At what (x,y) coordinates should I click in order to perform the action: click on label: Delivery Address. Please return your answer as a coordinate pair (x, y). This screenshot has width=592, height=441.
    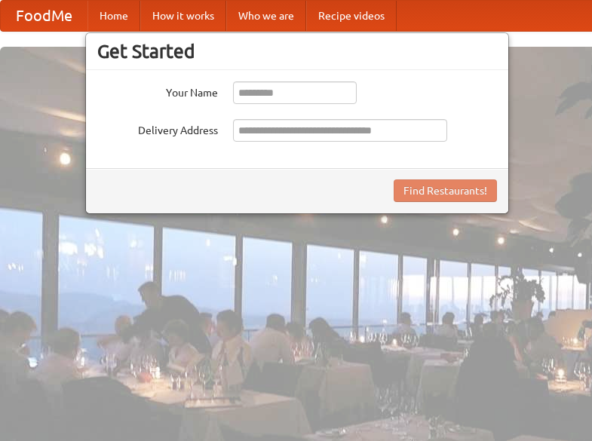
    Looking at the image, I should click on (158, 128).